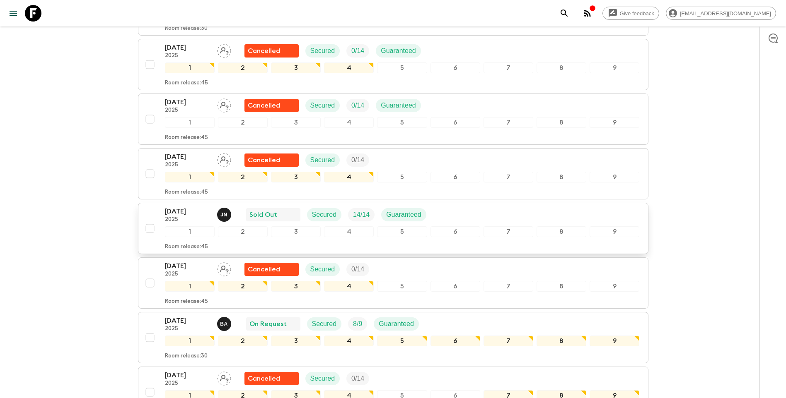  I want to click on button: JN, so click(225, 215).